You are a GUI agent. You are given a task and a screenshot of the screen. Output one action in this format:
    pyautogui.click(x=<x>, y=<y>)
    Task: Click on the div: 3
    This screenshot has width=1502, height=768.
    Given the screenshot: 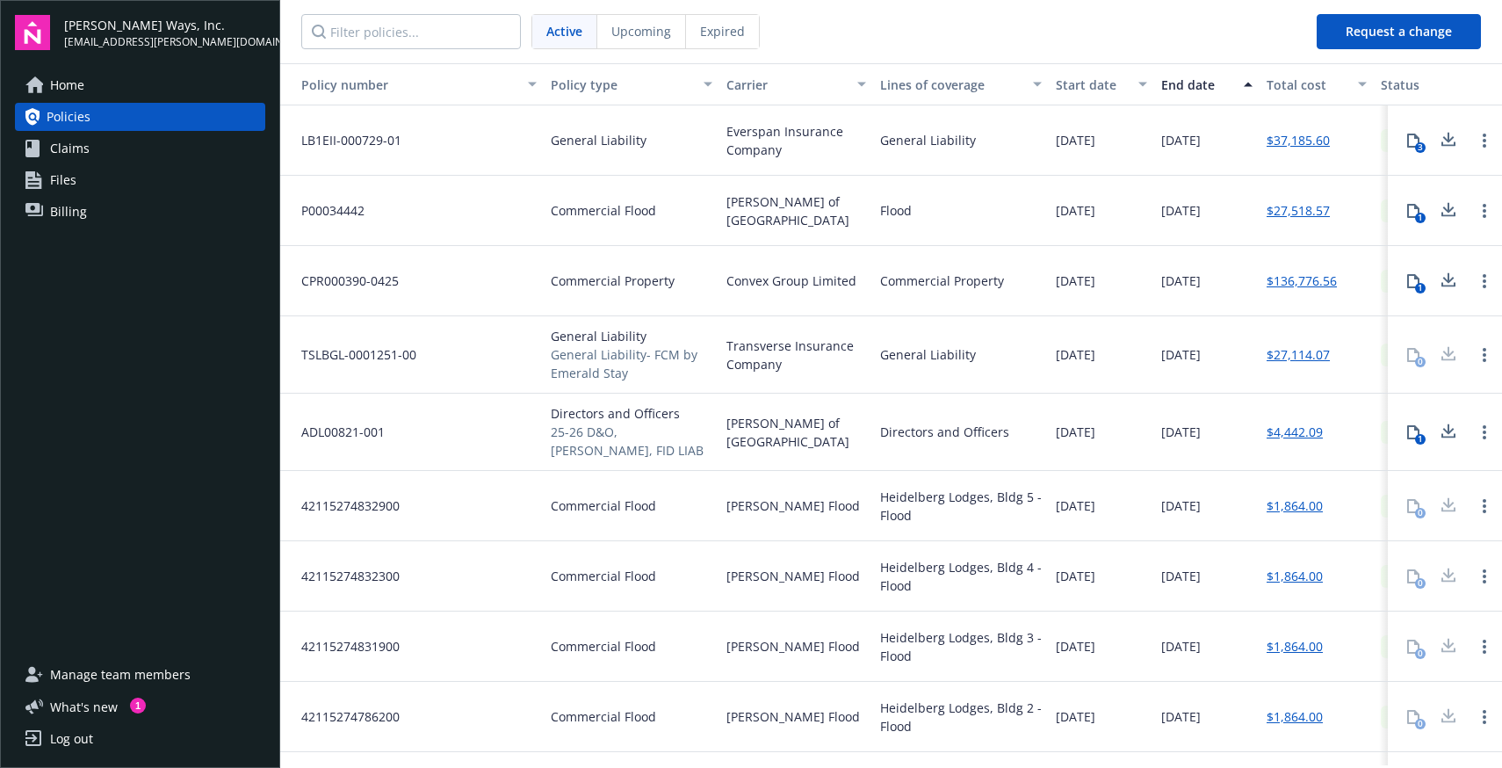 What is the action you would take?
    pyautogui.click(x=1421, y=148)
    